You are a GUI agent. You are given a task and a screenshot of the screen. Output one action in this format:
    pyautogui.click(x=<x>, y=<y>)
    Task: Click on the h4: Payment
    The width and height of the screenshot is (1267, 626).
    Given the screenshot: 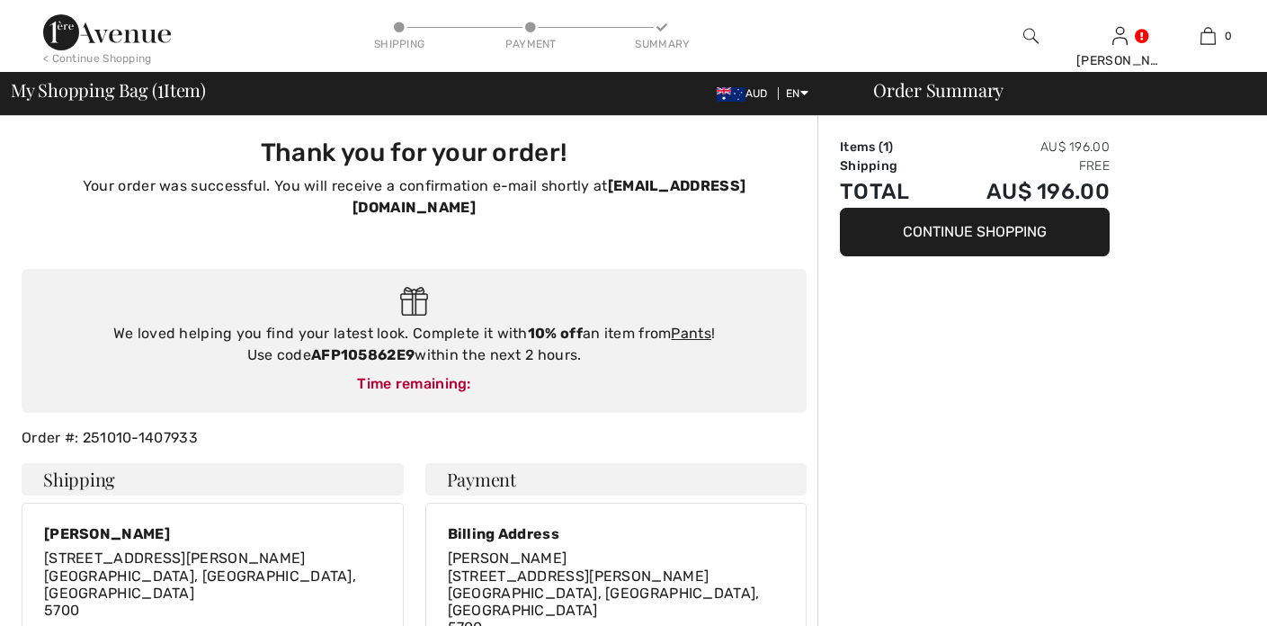 What is the action you would take?
    pyautogui.click(x=616, y=479)
    